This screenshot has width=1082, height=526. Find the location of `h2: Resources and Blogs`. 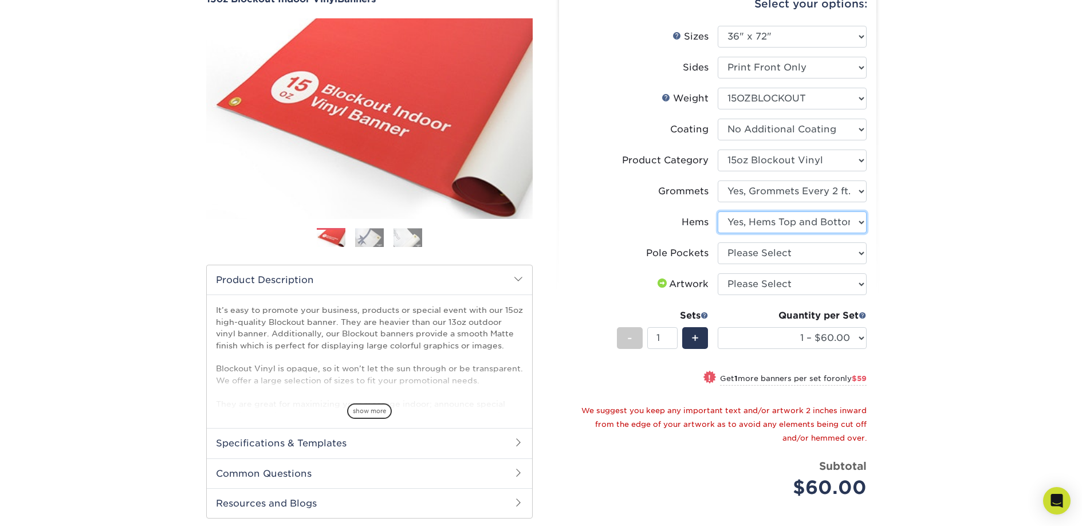

h2: Resources and Blogs is located at coordinates (369, 503).